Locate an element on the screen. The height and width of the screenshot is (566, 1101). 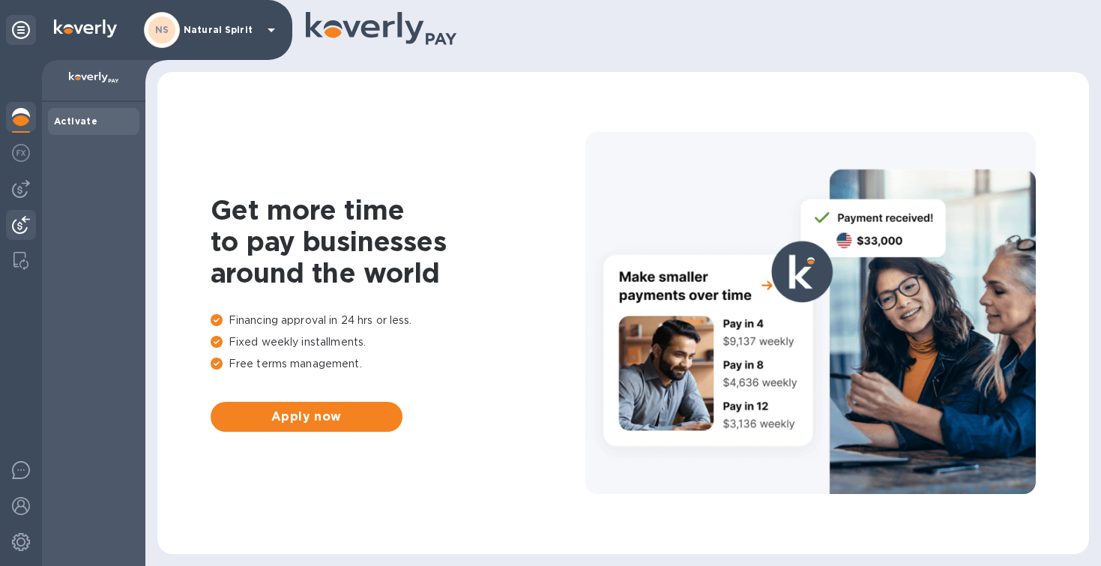
b: Activate is located at coordinates (76, 121).